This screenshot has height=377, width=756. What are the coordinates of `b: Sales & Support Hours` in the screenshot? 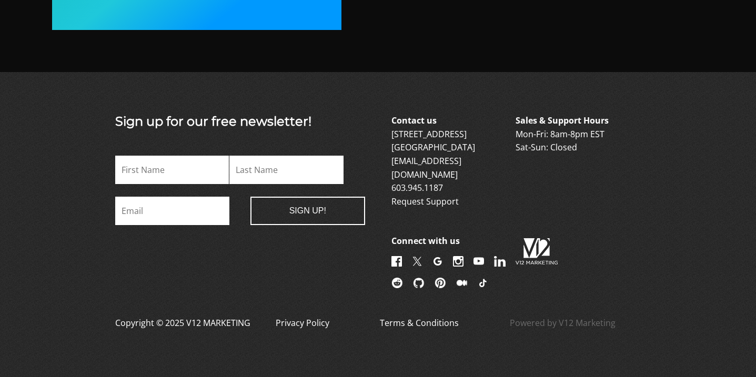 It's located at (562, 121).